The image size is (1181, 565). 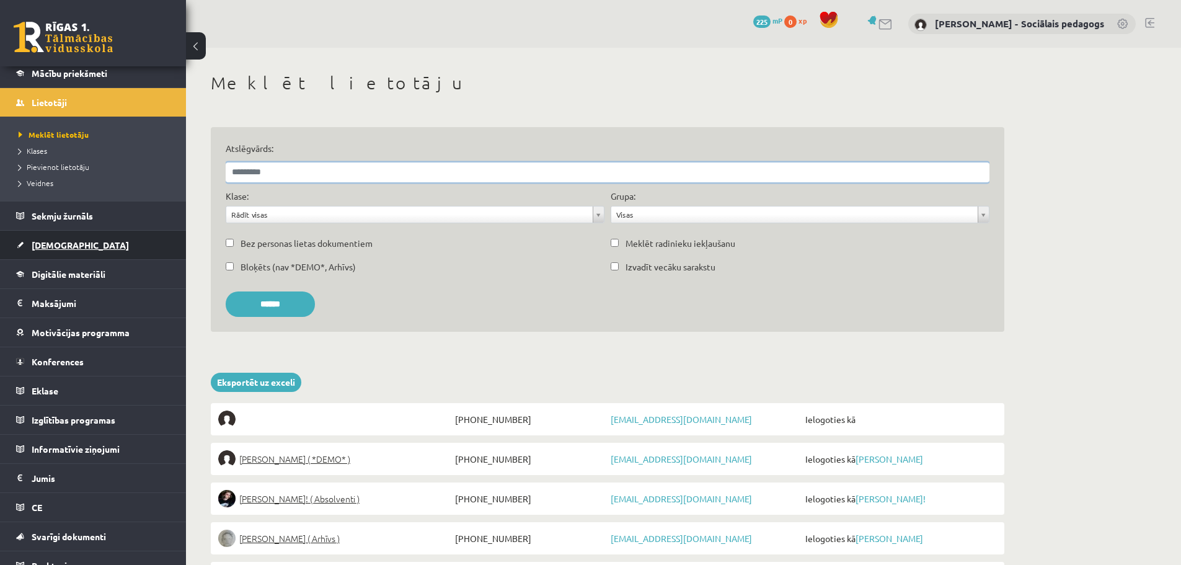 I want to click on legend: Maksājumi, so click(x=101, y=303).